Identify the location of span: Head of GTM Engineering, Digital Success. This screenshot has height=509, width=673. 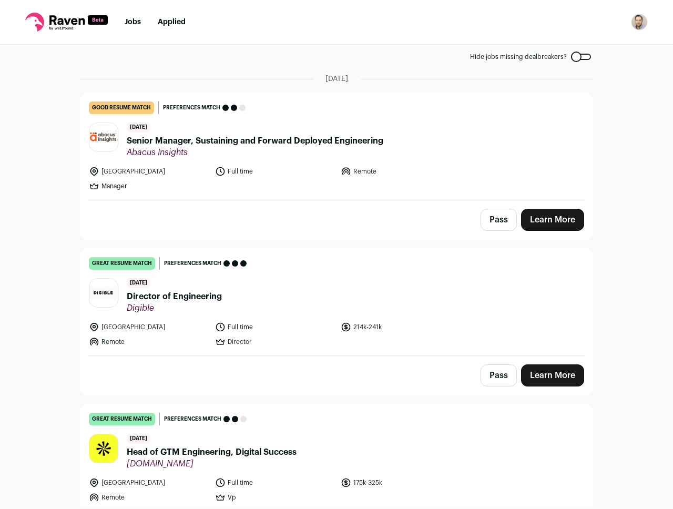
(212, 452).